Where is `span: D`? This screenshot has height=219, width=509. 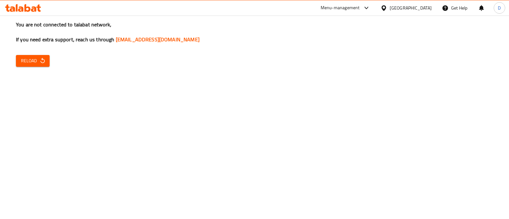
span: D is located at coordinates (500, 8).